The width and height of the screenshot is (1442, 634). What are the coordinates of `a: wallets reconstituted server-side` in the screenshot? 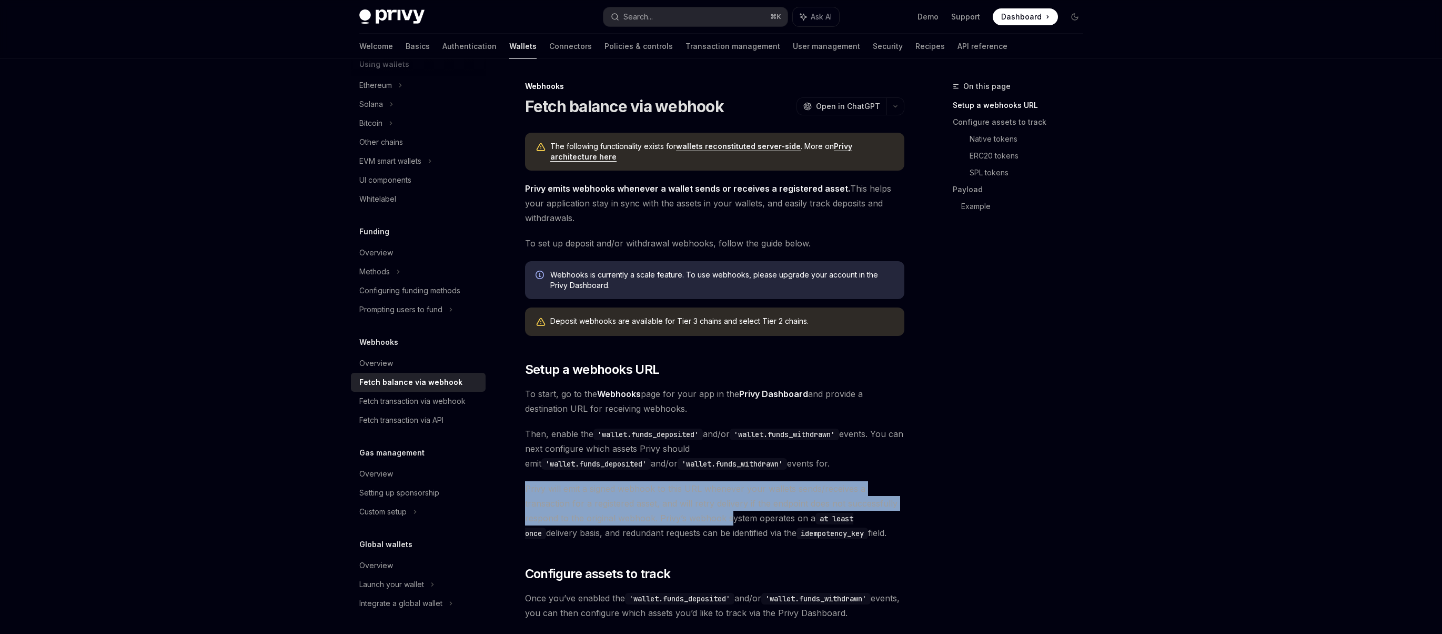 It's located at (738, 146).